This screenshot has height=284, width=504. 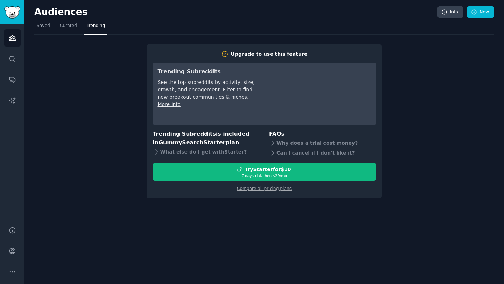 What do you see at coordinates (264, 176) in the screenshot?
I see `div: 7 days trial, then $ 29 /mo` at bounding box center [264, 176].